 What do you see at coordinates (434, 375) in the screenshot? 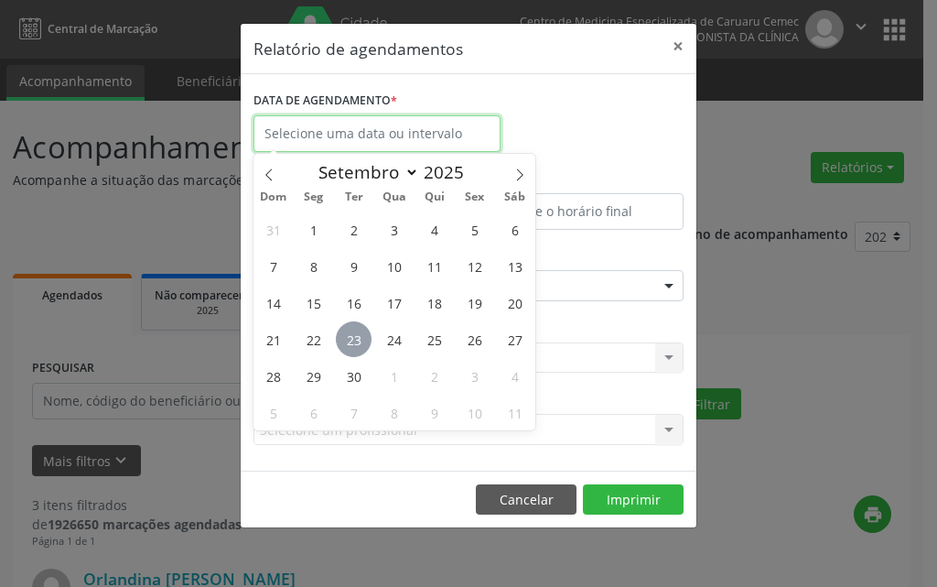
I see `span: Outubro 2, 2025` at bounding box center [434, 375].